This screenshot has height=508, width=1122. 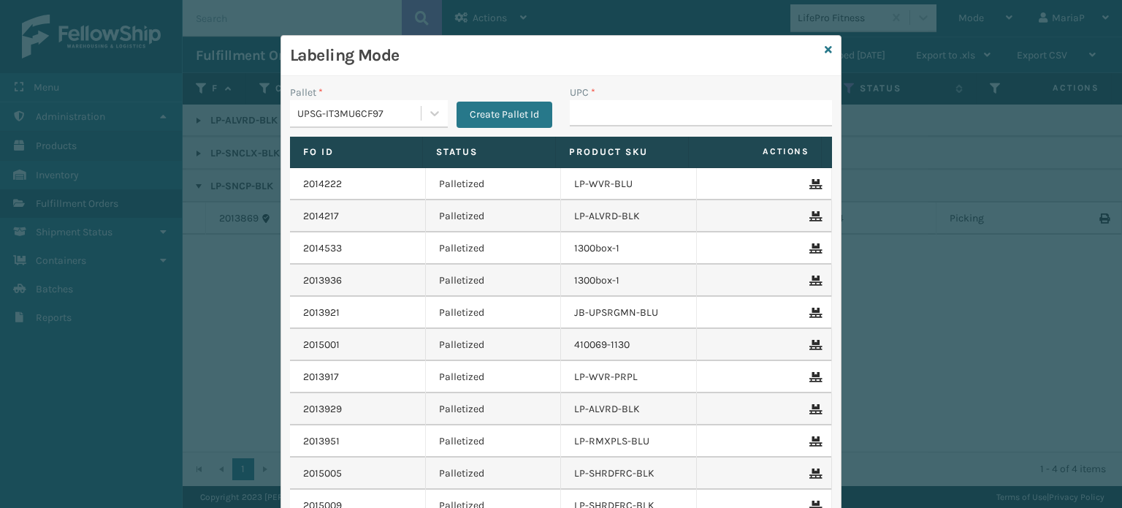 What do you see at coordinates (629, 345) in the screenshot?
I see `td: 410069-1130` at bounding box center [629, 345].